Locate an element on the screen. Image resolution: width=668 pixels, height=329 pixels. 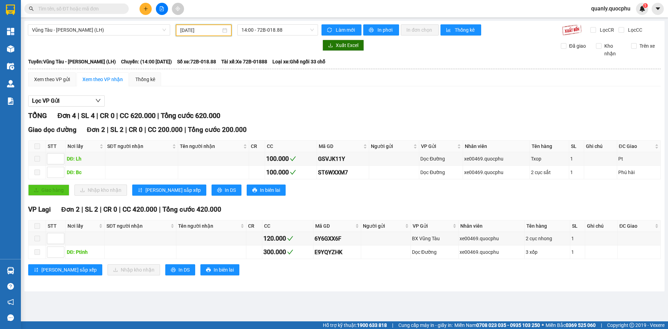
button: plus is located at coordinates (145, 9).